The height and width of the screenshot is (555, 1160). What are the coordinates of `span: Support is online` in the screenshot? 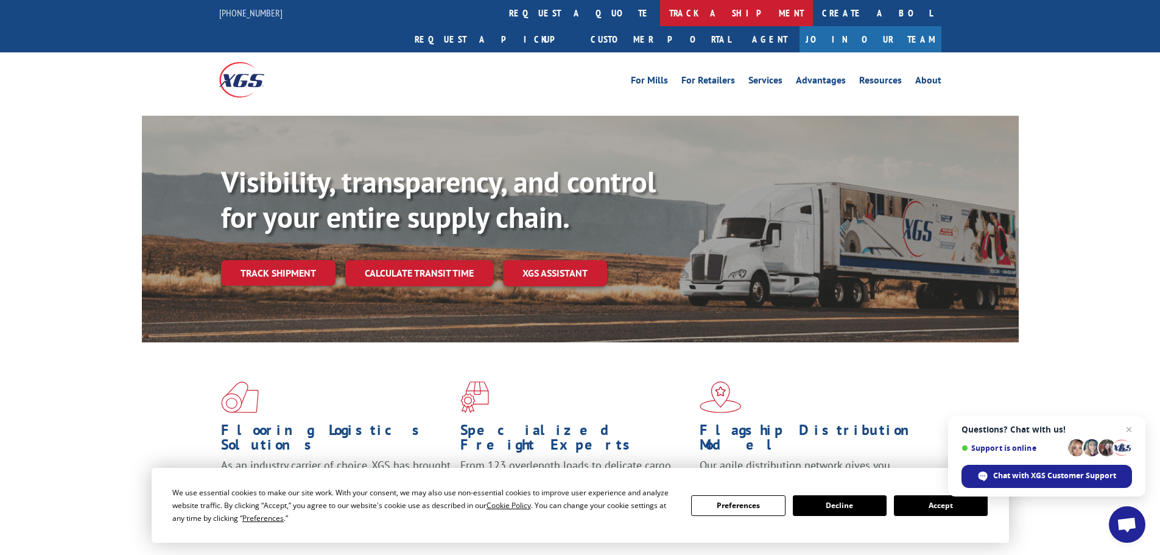 It's located at (1013, 448).